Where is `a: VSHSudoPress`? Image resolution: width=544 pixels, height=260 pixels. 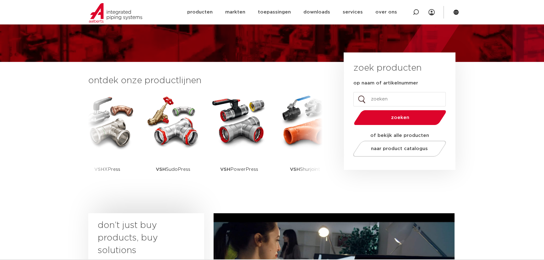 a: VSHSudoPress is located at coordinates (173, 141).